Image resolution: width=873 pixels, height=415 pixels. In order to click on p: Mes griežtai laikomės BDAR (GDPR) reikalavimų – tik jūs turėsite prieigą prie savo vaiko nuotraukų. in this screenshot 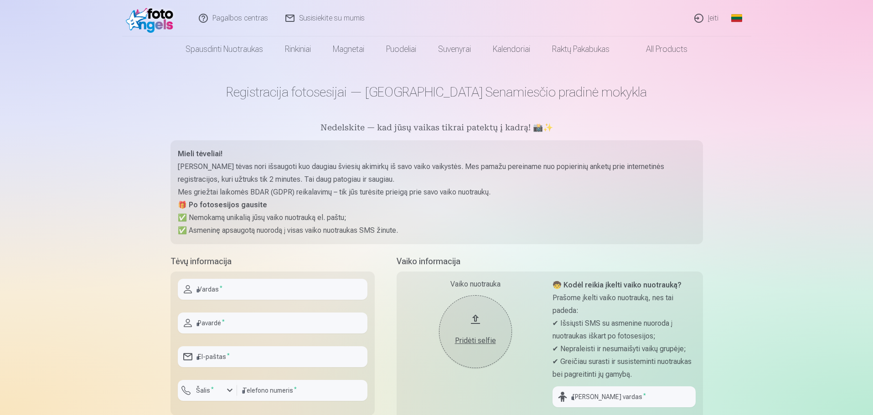, I will do `click(437, 192)`.